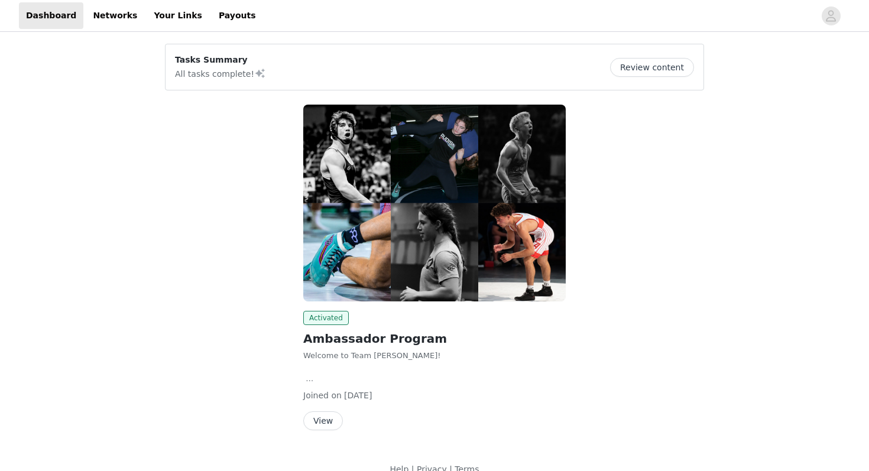  I want to click on h2: Ambassador Program, so click(435, 339).